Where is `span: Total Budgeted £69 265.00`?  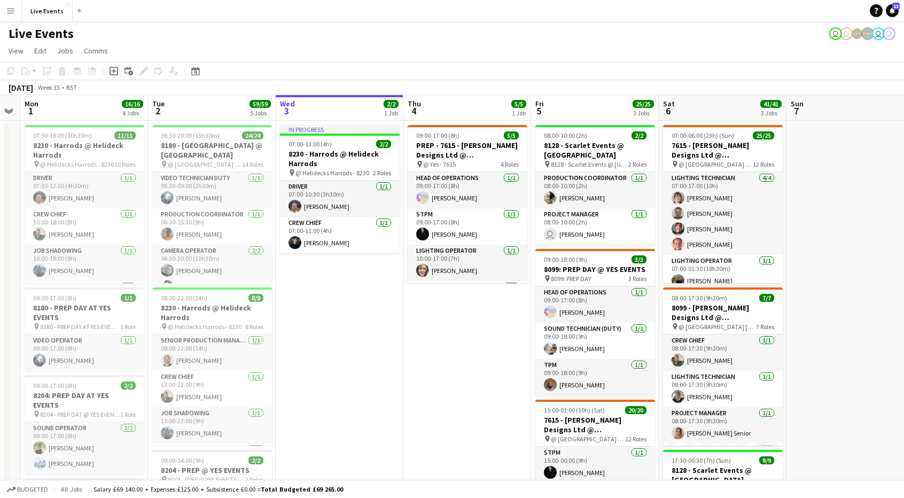 span: Total Budgeted £69 265.00 is located at coordinates (302, 489).